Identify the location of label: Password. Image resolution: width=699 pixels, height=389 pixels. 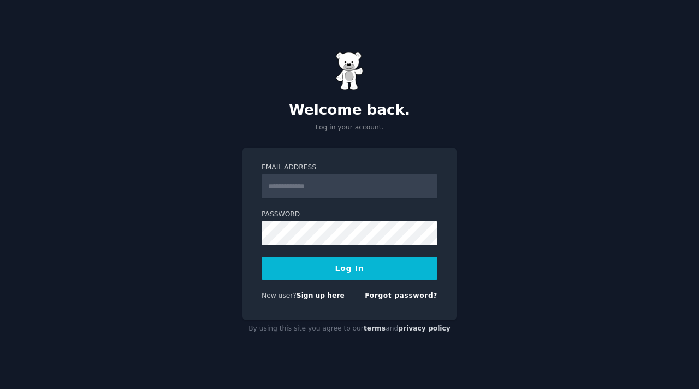
(349, 214).